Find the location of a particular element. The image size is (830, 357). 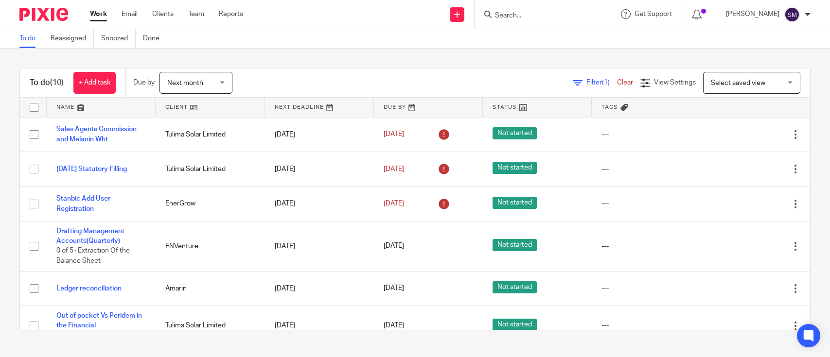

a: Out of pocket Vs Peridem in the Financial is located at coordinates (99, 321).